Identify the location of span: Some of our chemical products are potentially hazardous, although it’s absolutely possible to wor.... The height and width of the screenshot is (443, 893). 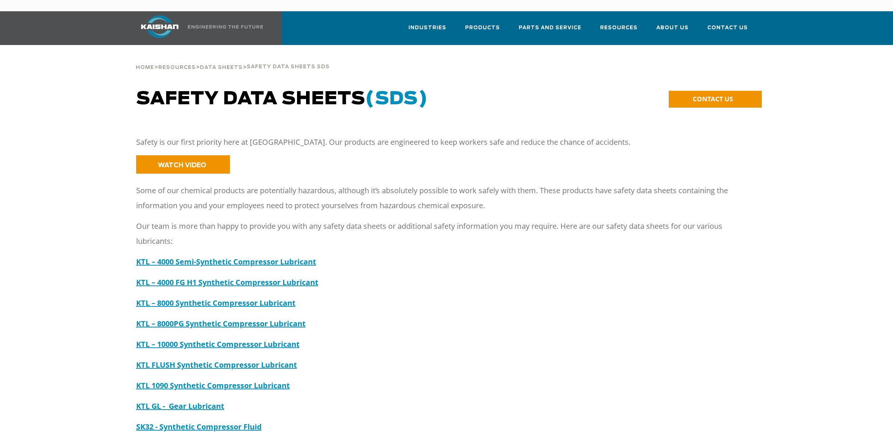
(432, 198).